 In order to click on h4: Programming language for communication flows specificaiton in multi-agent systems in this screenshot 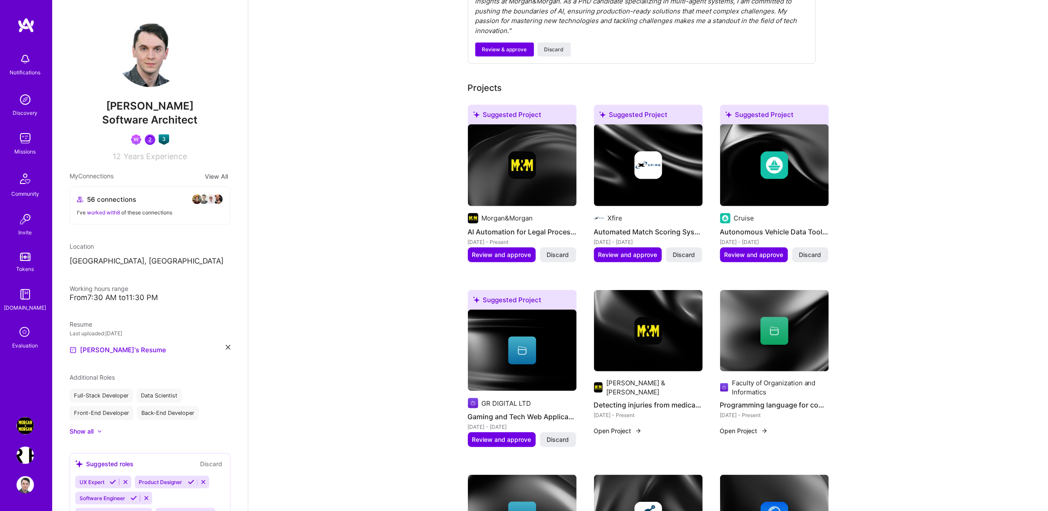, I will do `click(774, 405)`.